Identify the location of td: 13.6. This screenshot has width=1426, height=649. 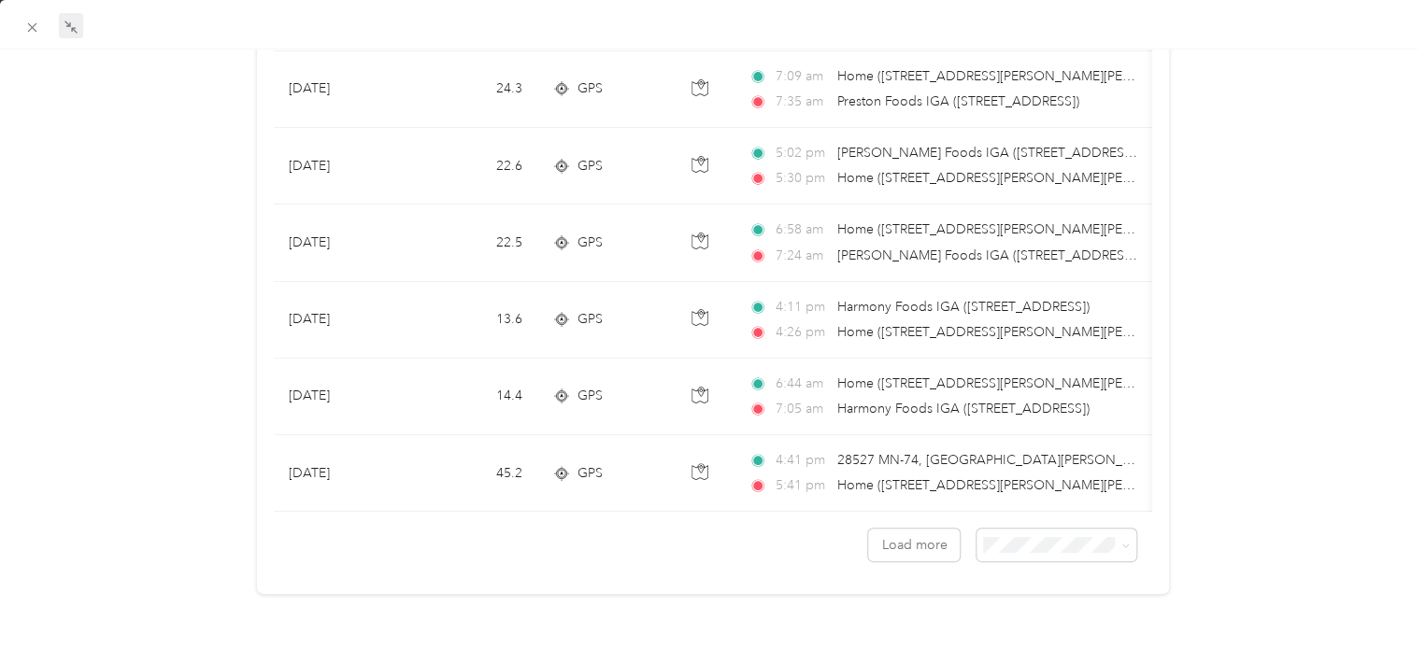
(476, 320).